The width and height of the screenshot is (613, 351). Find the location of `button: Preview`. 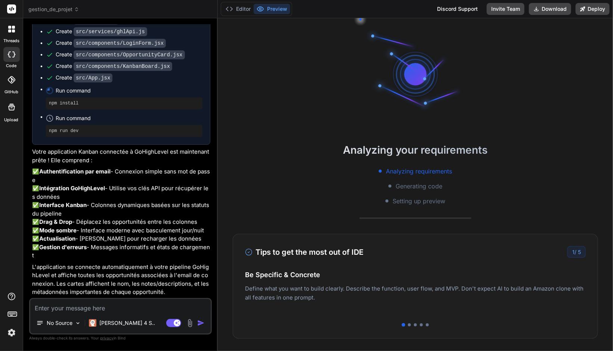

button: Preview is located at coordinates (272, 9).